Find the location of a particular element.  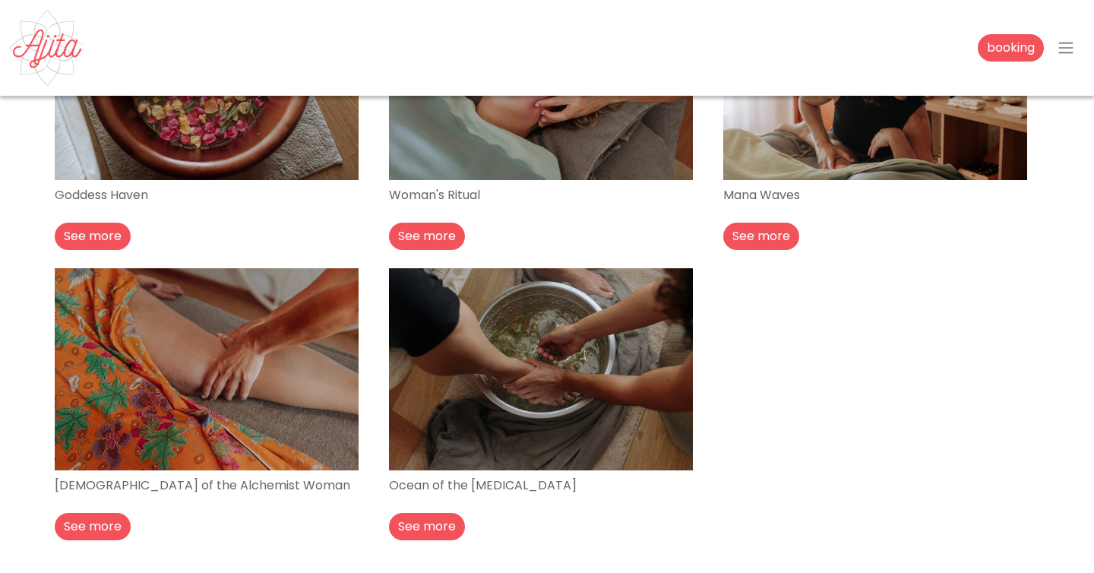

a: booking is located at coordinates (1010, 48).